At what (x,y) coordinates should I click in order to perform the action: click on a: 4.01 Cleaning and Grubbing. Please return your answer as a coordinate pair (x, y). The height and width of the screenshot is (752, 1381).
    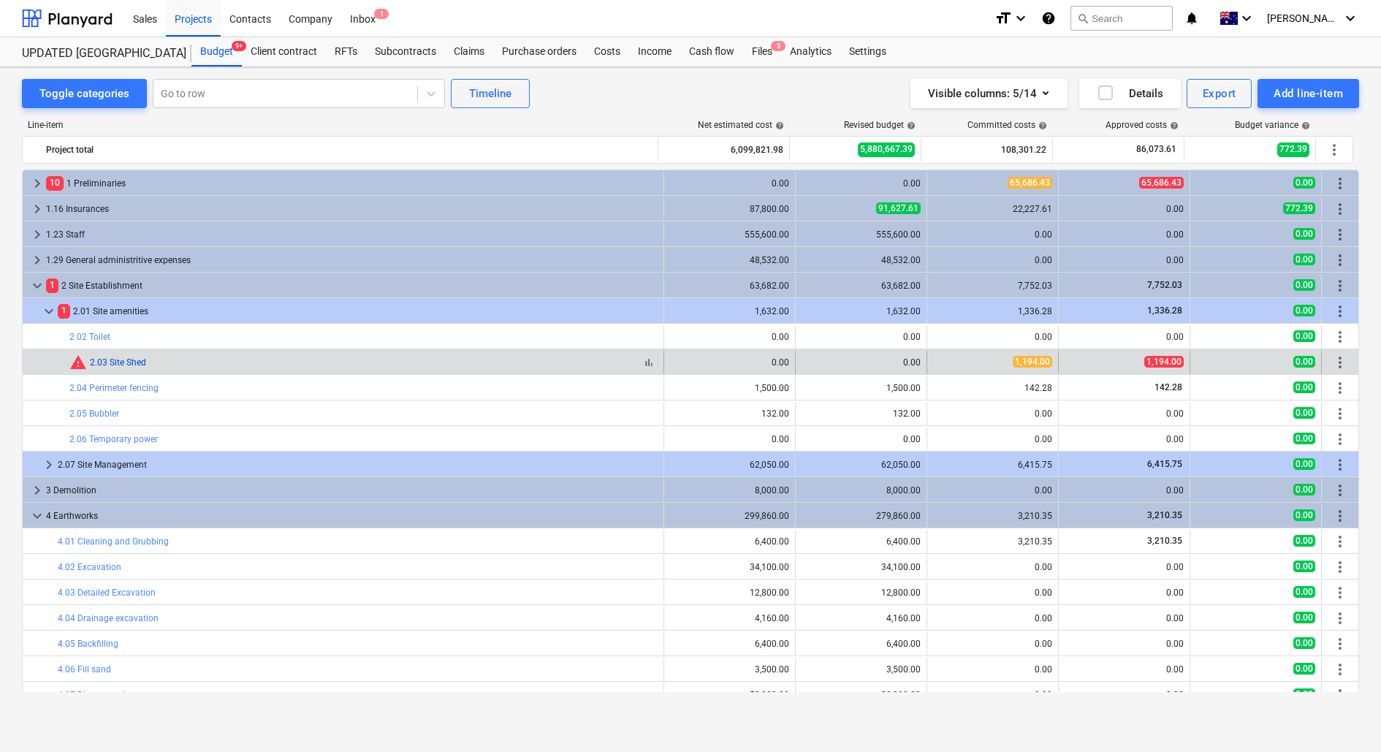
    Looking at the image, I should click on (113, 541).